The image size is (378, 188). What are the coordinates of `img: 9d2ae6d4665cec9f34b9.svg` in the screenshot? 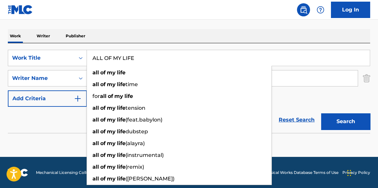 It's located at (78, 98).